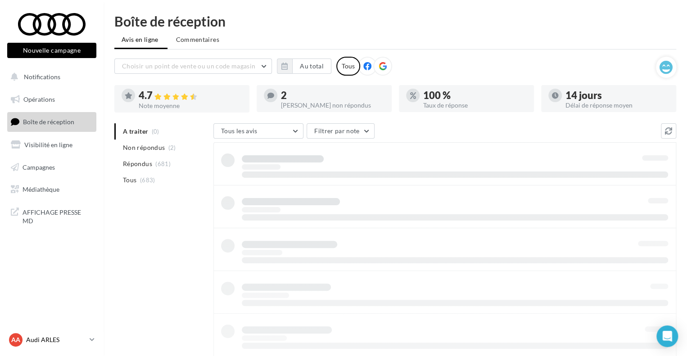 This screenshot has height=356, width=687. I want to click on span: Tous, so click(130, 180).